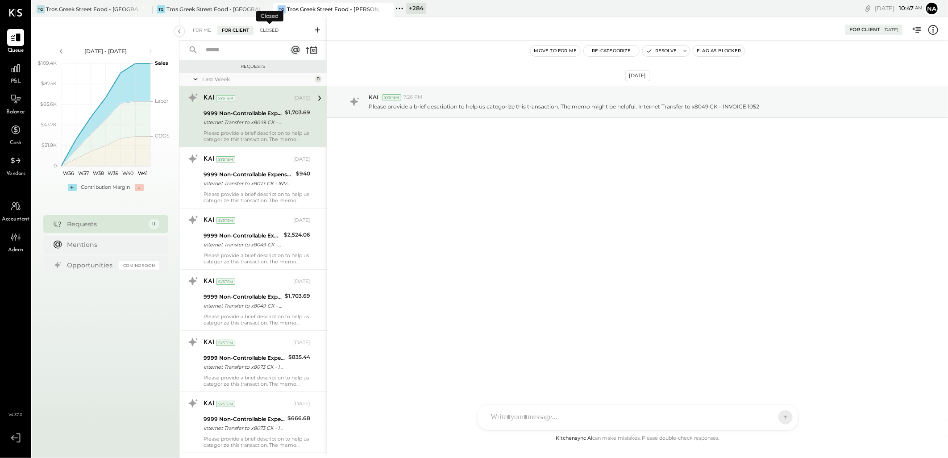 The height and width of the screenshot is (458, 948). Describe the element at coordinates (49, 124) in the screenshot. I see `text: $43.7K` at that location.